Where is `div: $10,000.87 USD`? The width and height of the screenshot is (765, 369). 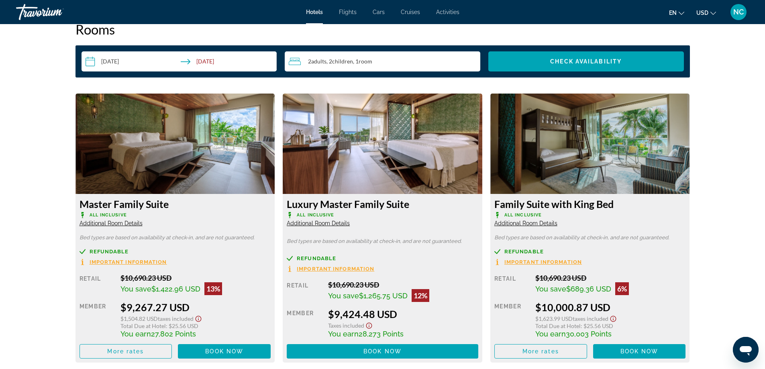
div: $10,000.87 USD is located at coordinates (610, 307).